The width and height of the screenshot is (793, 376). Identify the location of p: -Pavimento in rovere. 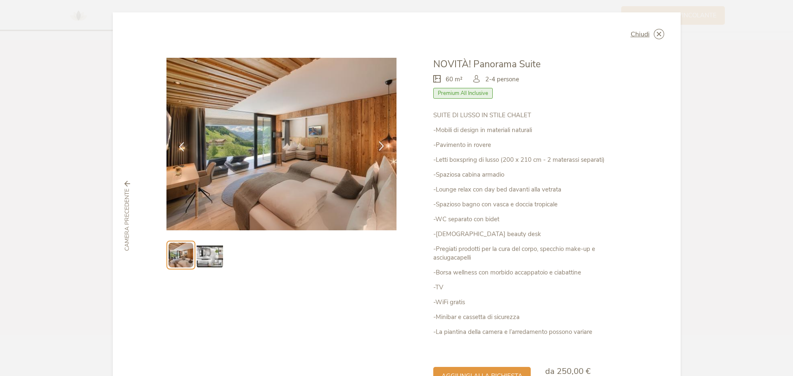
(530, 145).